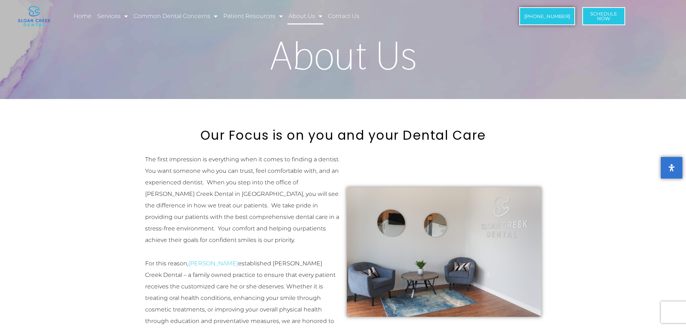  What do you see at coordinates (34, 16) in the screenshot?
I see `img: logo` at bounding box center [34, 16].